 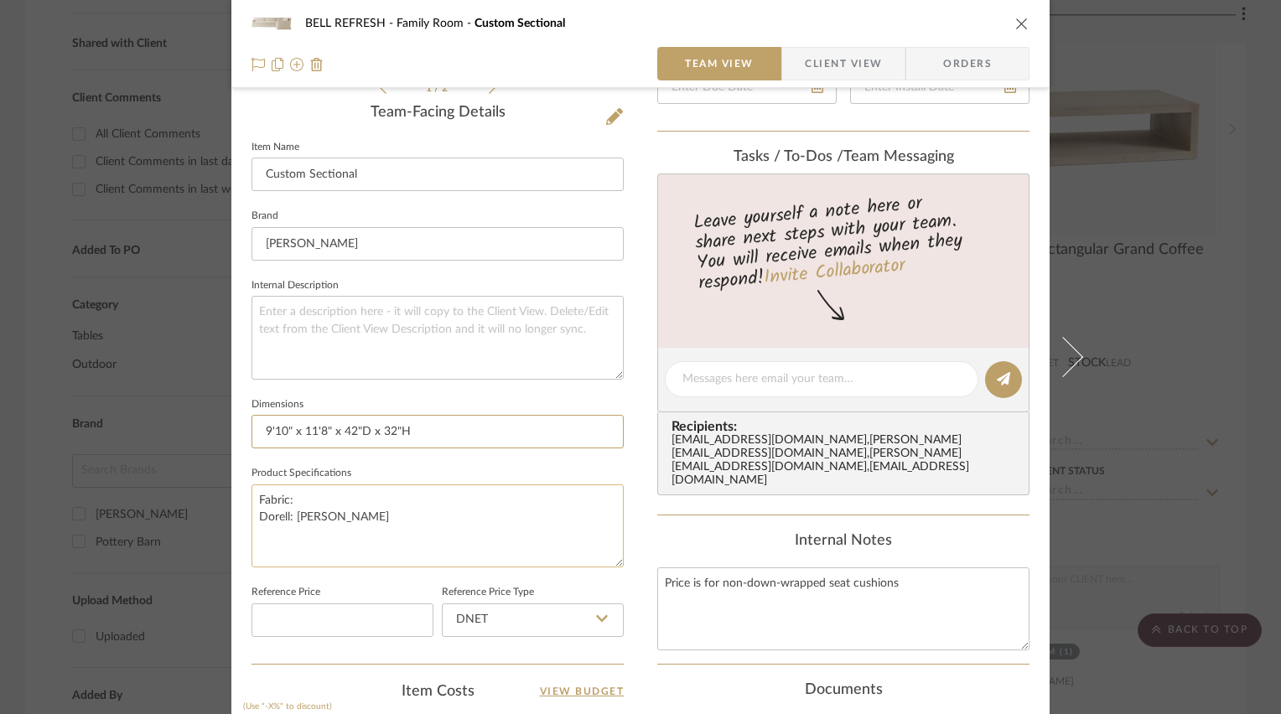 I want to click on input: Enter Brand, so click(x=438, y=244).